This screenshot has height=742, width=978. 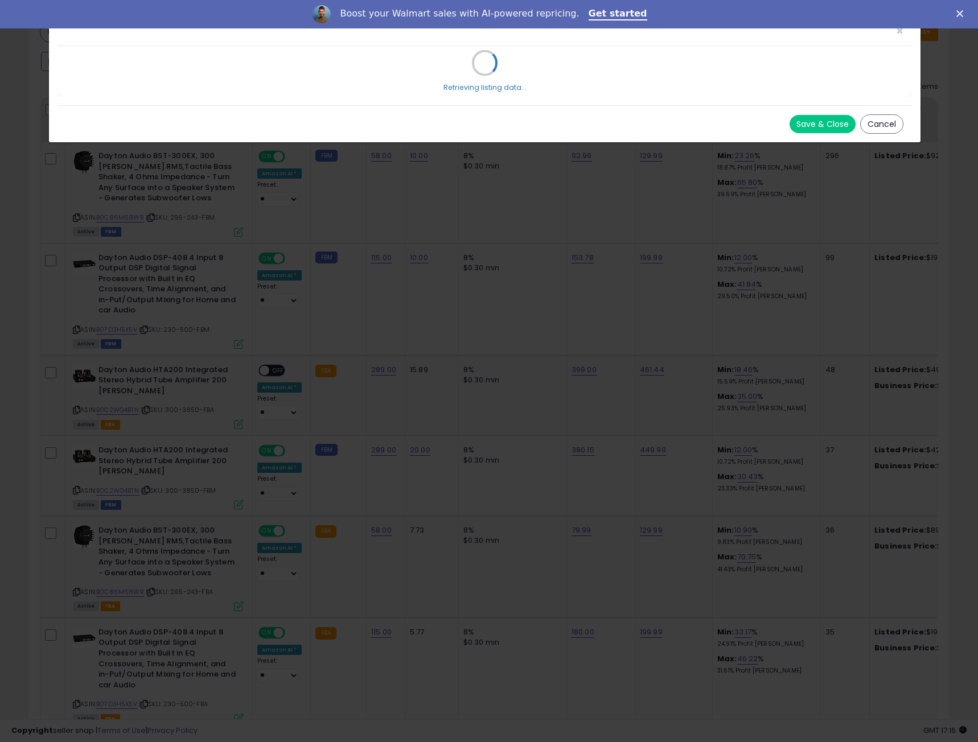 I want to click on div: Retrieving listing data..., so click(x=485, y=88).